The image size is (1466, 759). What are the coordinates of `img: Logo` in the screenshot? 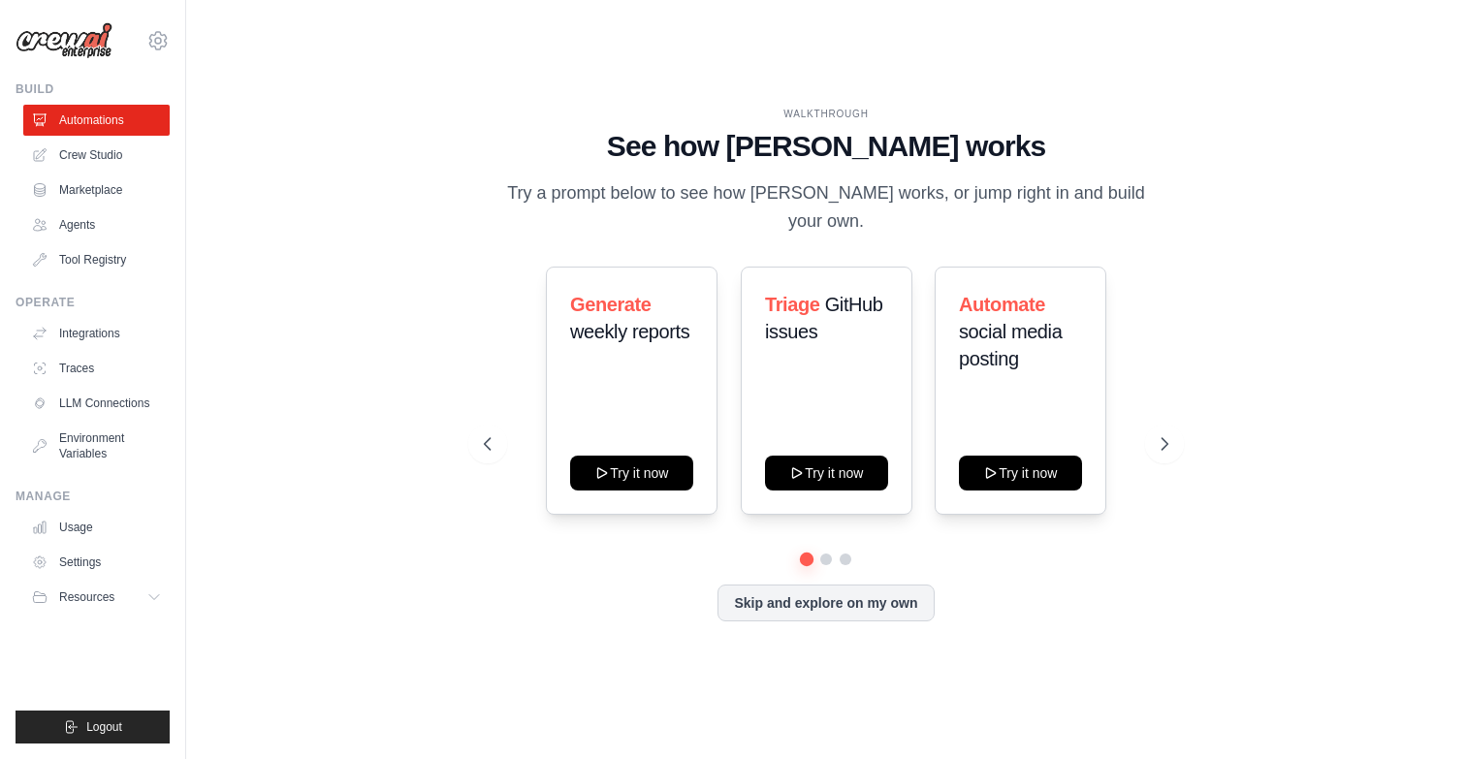 It's located at (64, 41).